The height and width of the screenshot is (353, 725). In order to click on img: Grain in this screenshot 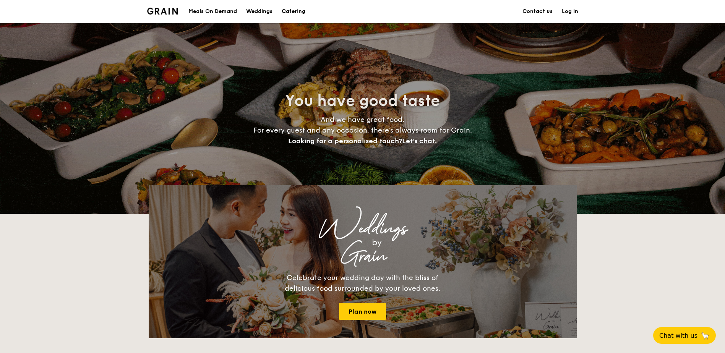, I will do `click(162, 11)`.